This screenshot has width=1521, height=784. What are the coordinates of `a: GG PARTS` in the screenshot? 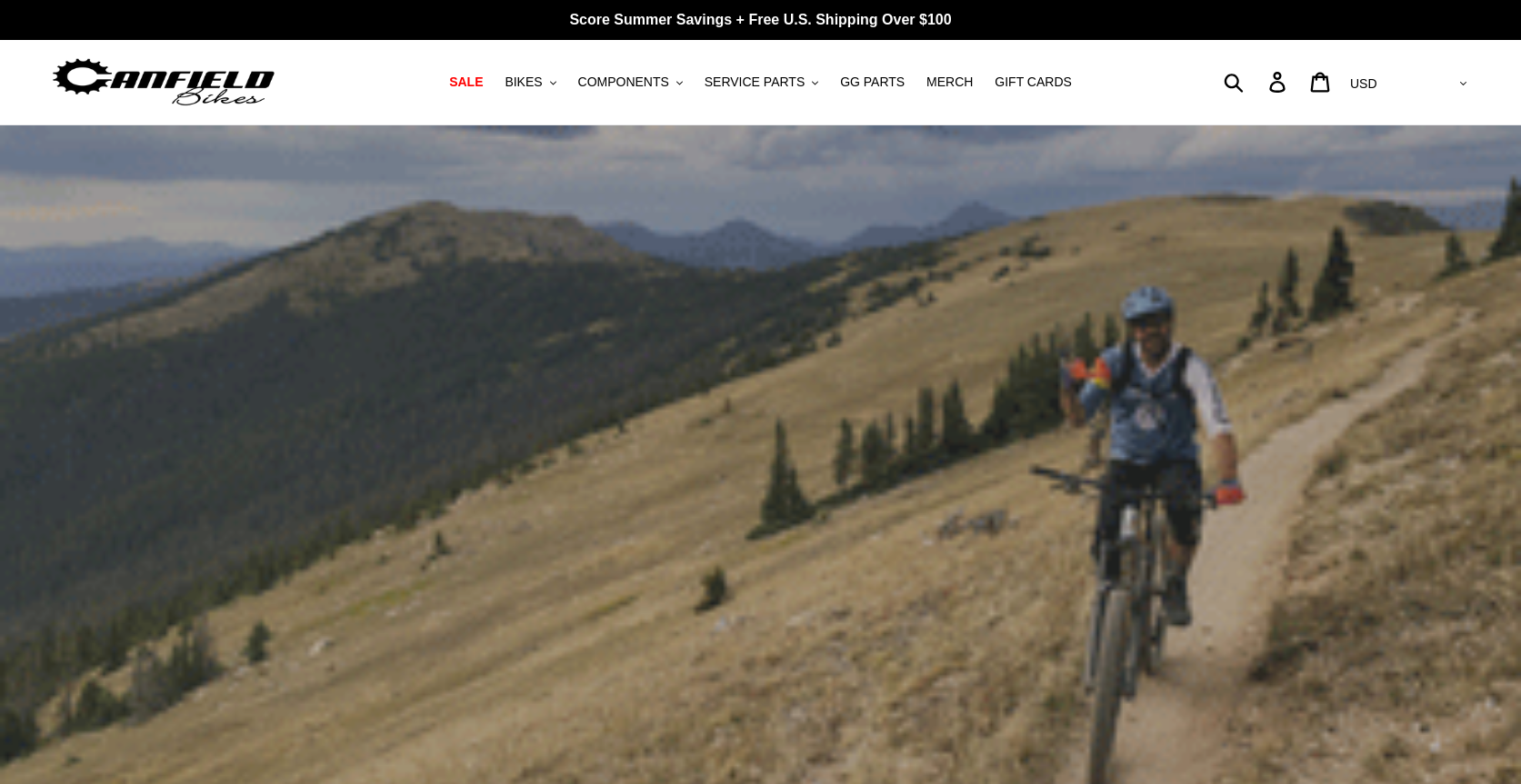 It's located at (872, 82).